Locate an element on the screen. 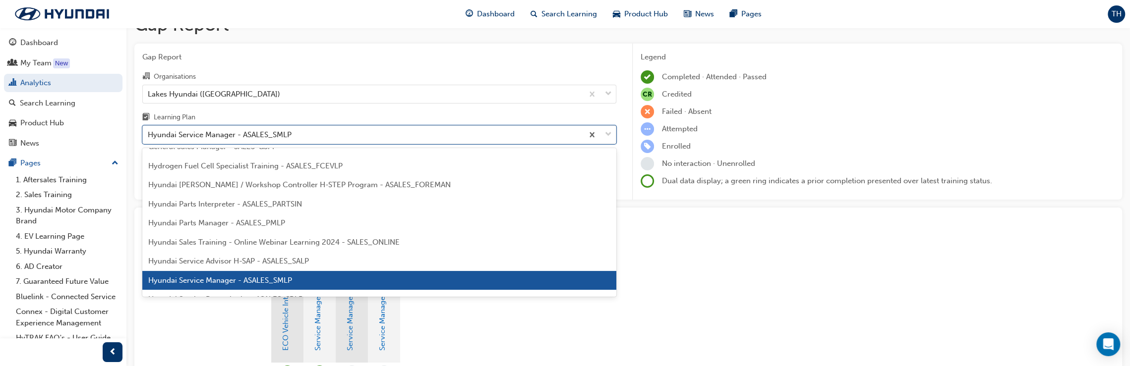 The image size is (1130, 366). button: TH is located at coordinates (1116, 14).